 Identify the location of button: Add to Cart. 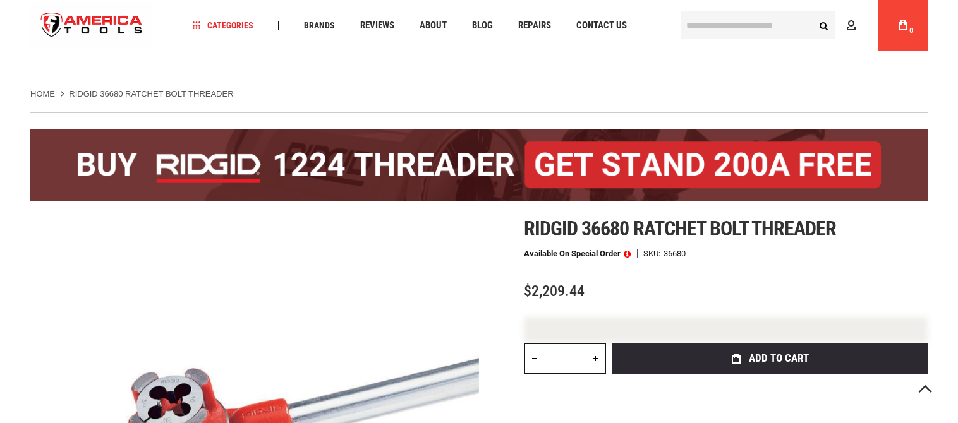
(769, 359).